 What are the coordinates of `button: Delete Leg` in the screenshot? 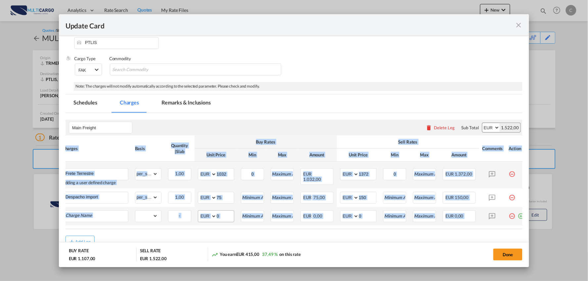 It's located at (441, 128).